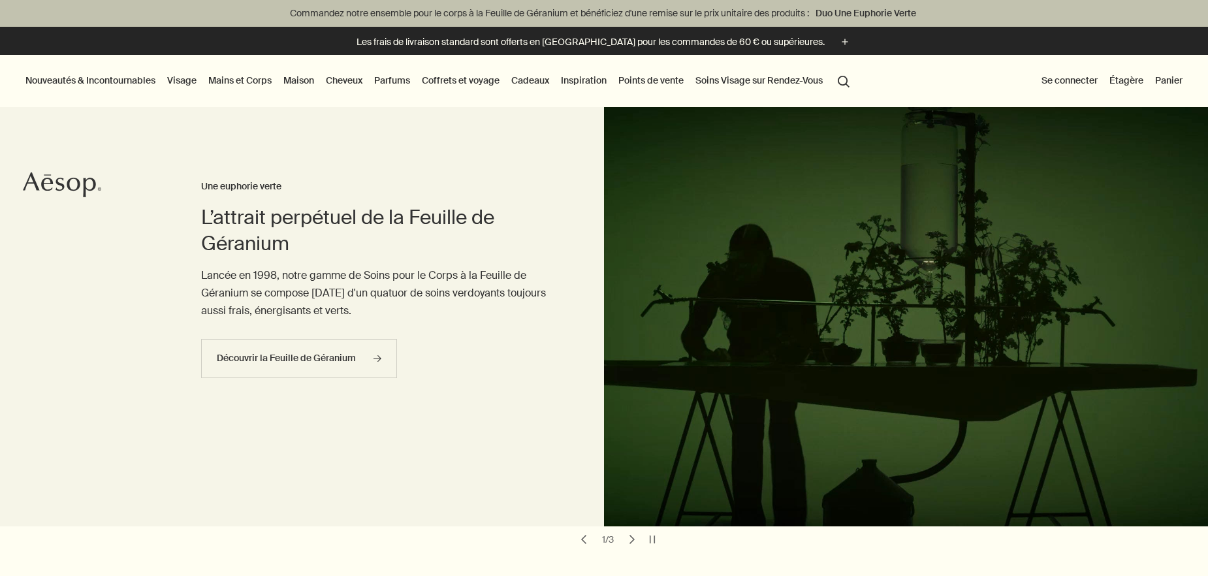 The width and height of the screenshot is (1208, 576). Describe the element at coordinates (866, 13) in the screenshot. I see `a: Duo Une Euphorie Verte` at that location.